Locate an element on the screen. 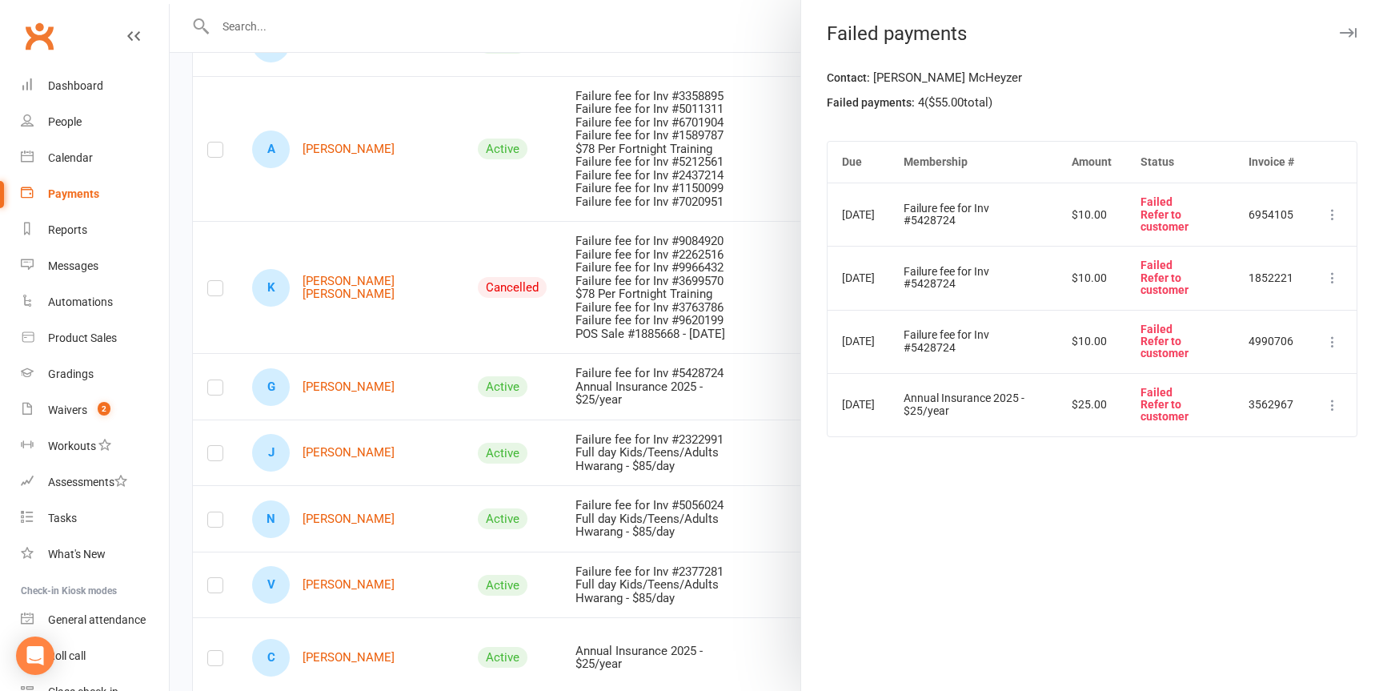 Image resolution: width=1383 pixels, height=691 pixels. th: Membership is located at coordinates (973, 162).